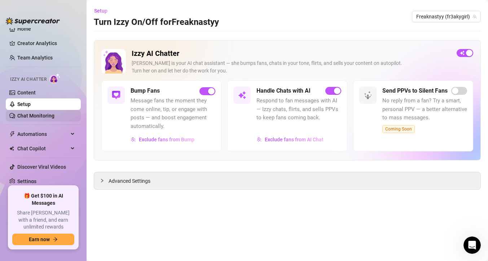  I want to click on span: Chat Copilot, so click(43, 149).